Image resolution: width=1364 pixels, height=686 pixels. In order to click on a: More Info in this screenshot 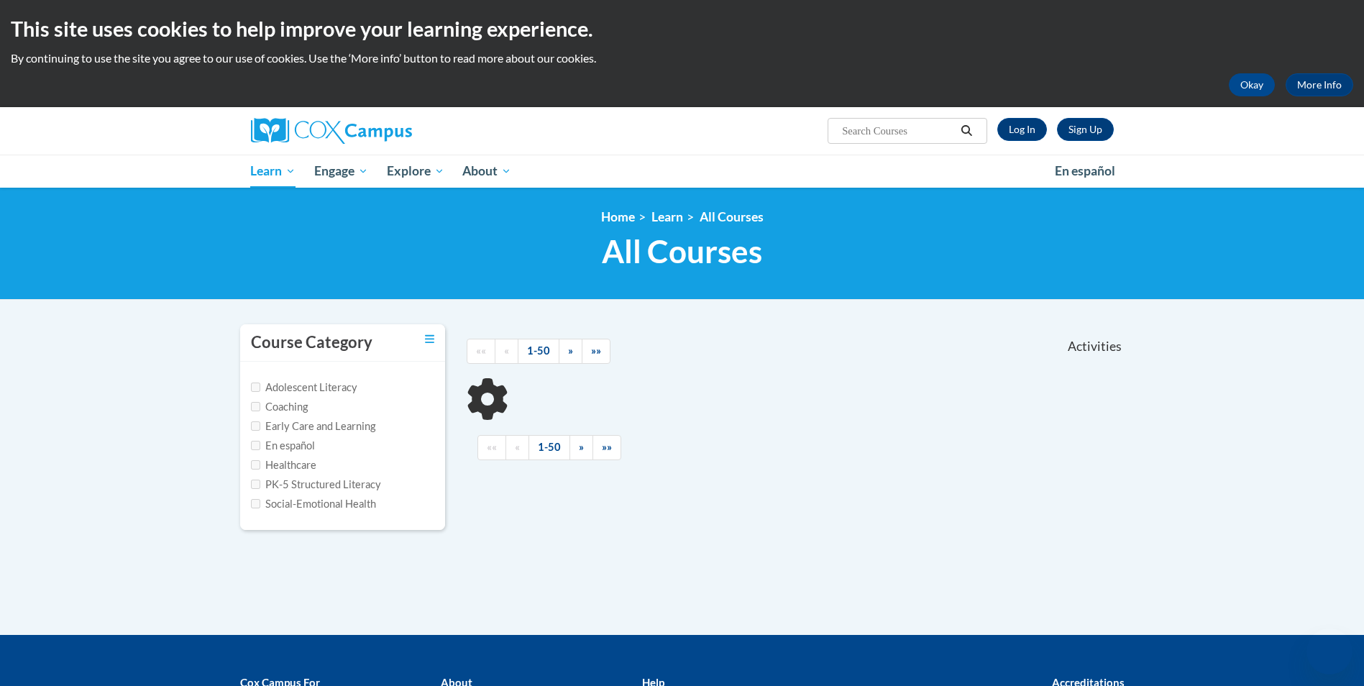, I will do `click(1320, 85)`.